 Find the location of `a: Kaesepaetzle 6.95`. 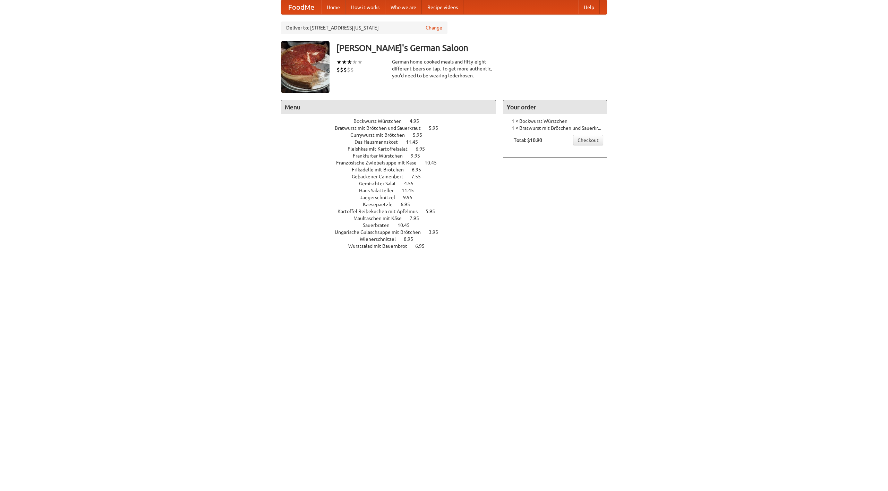

a: Kaesepaetzle 6.95 is located at coordinates (393, 204).